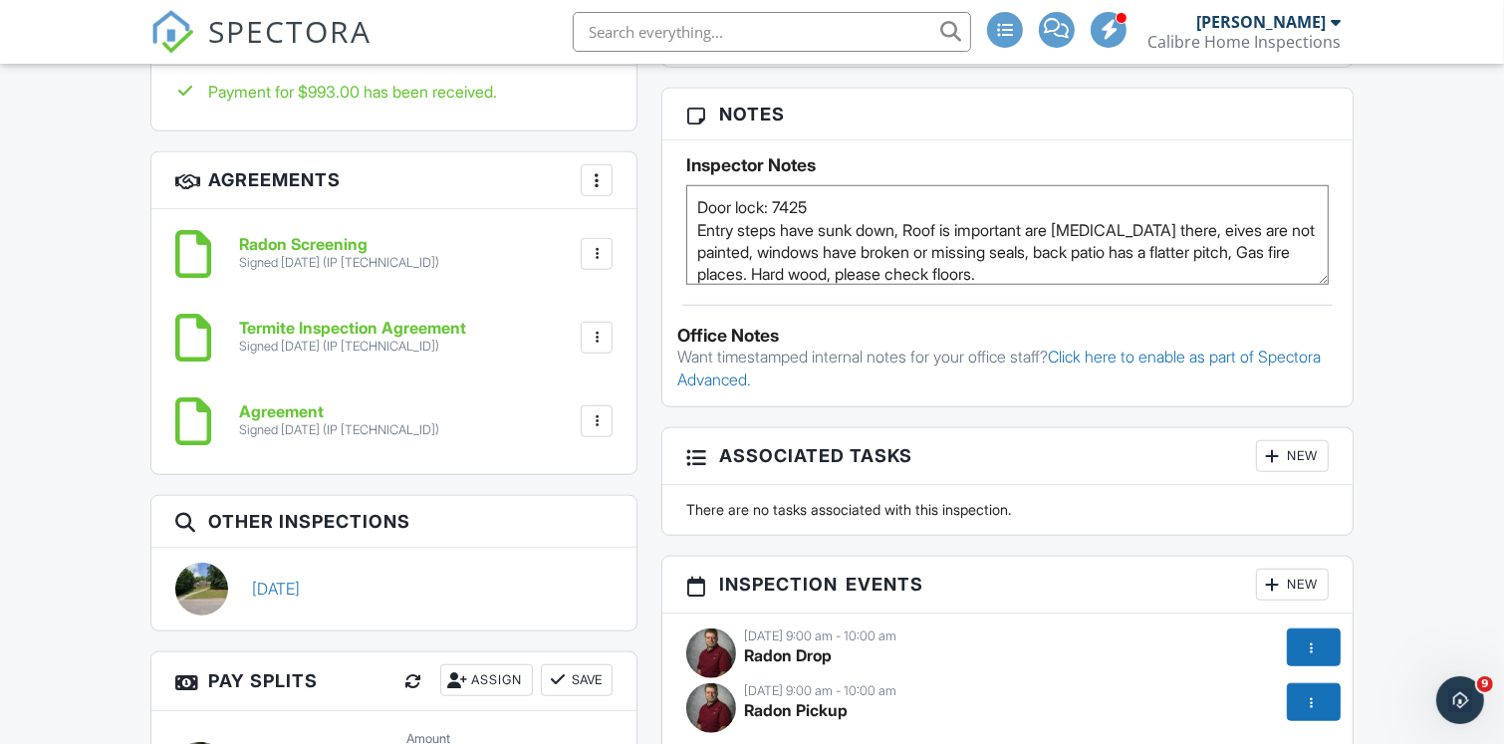 The width and height of the screenshot is (1504, 744). Describe the element at coordinates (577, 680) in the screenshot. I see `button: Save` at that location.